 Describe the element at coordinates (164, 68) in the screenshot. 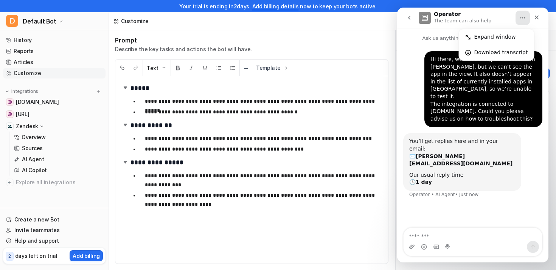

I see `img: Dropdown Down Arrow` at that location.